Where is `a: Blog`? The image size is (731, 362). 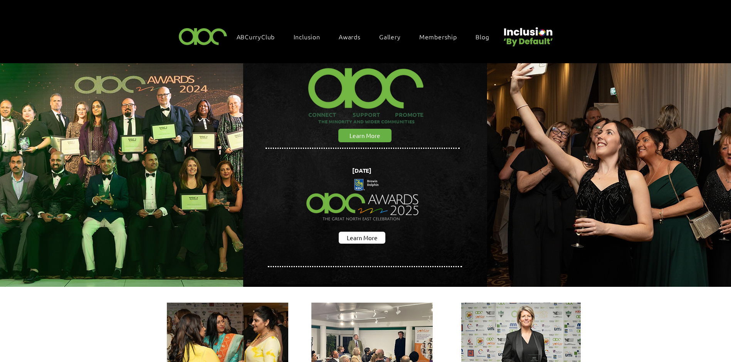
a: Blog is located at coordinates (486, 37).